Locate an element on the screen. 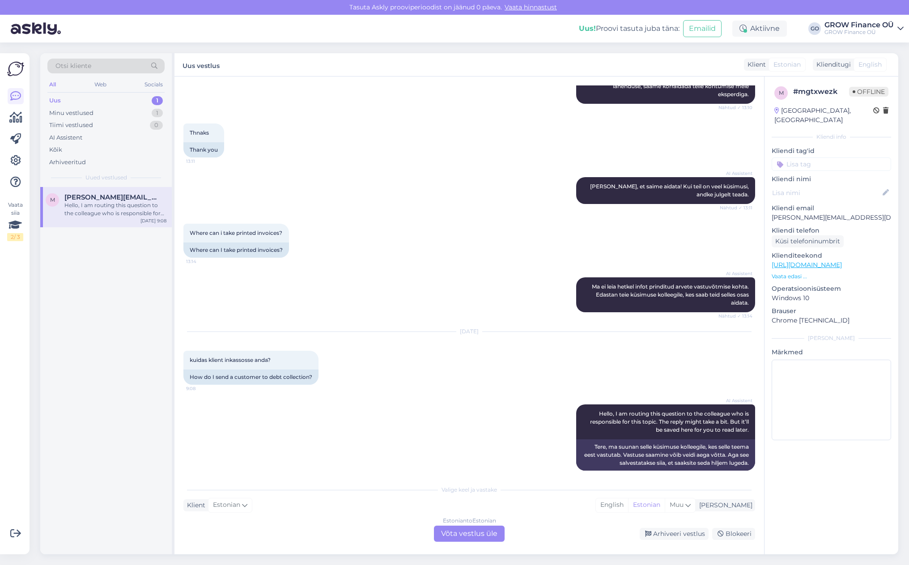 This screenshot has height=565, width=909. p: Kliendi email is located at coordinates (831, 208).